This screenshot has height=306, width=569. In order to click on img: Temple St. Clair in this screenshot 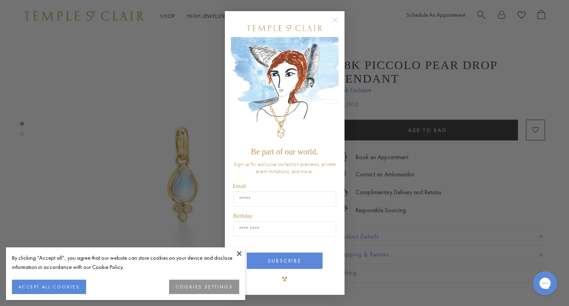, I will do `click(285, 28)`.